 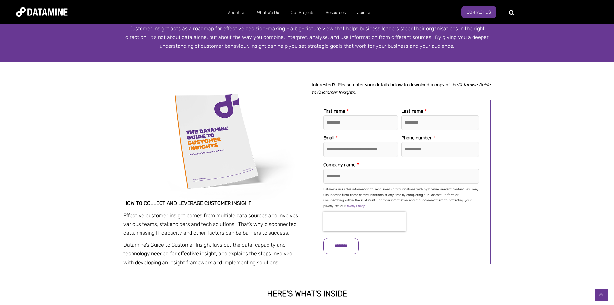 What do you see at coordinates (401, 88) in the screenshot?
I see `strong: Interested? Please enter your details below to download a copy of the` at bounding box center [401, 88].